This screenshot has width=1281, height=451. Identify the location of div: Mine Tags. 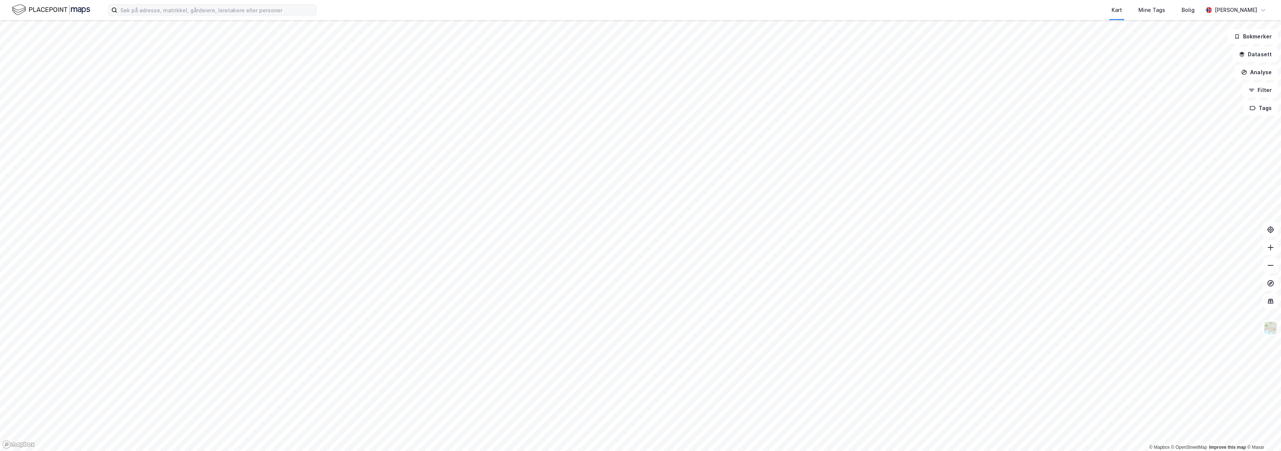
(1152, 10).